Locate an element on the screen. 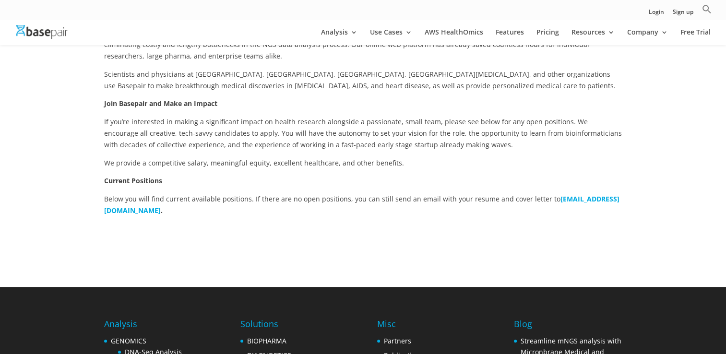  a: Partners is located at coordinates (397, 341).